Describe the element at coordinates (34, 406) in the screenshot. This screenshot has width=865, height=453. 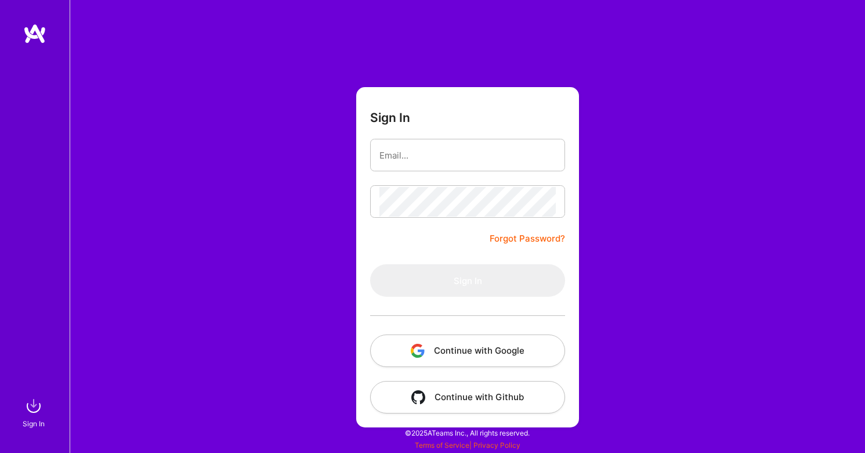
I see `img: sign in` at that location.